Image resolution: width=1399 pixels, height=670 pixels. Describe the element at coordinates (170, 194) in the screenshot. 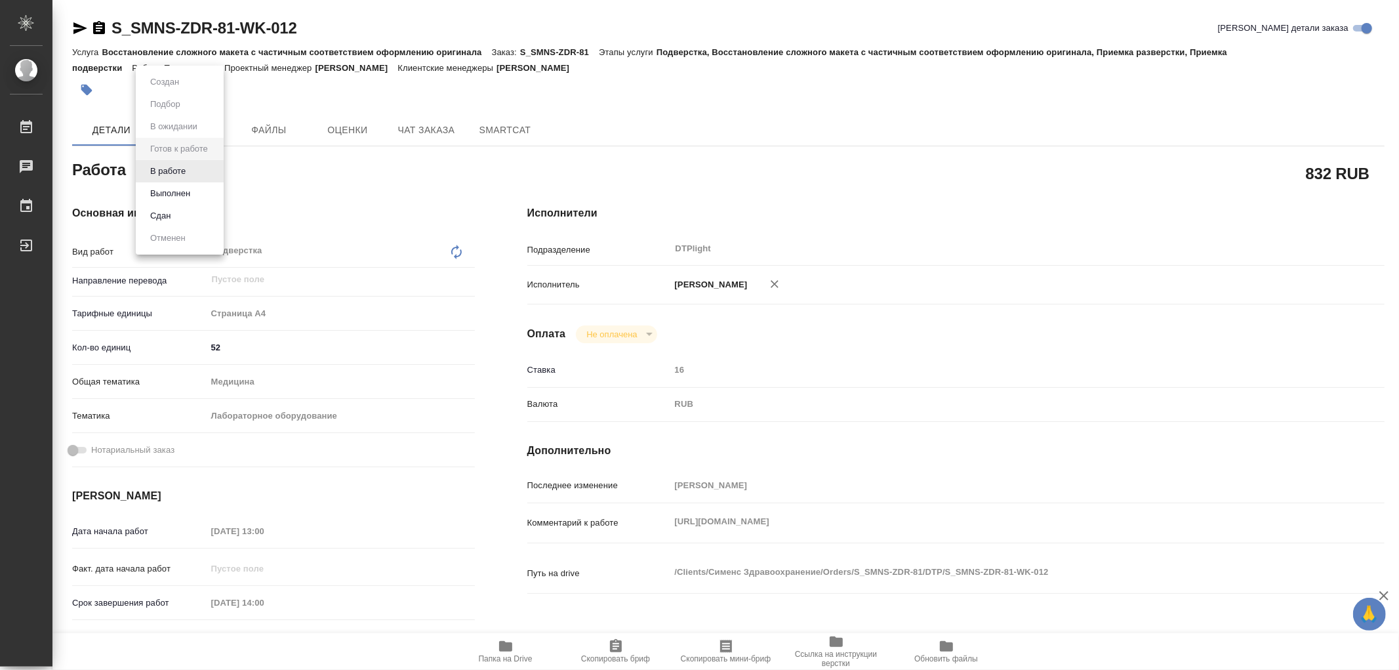

I see `button: Выполнен` at that location.